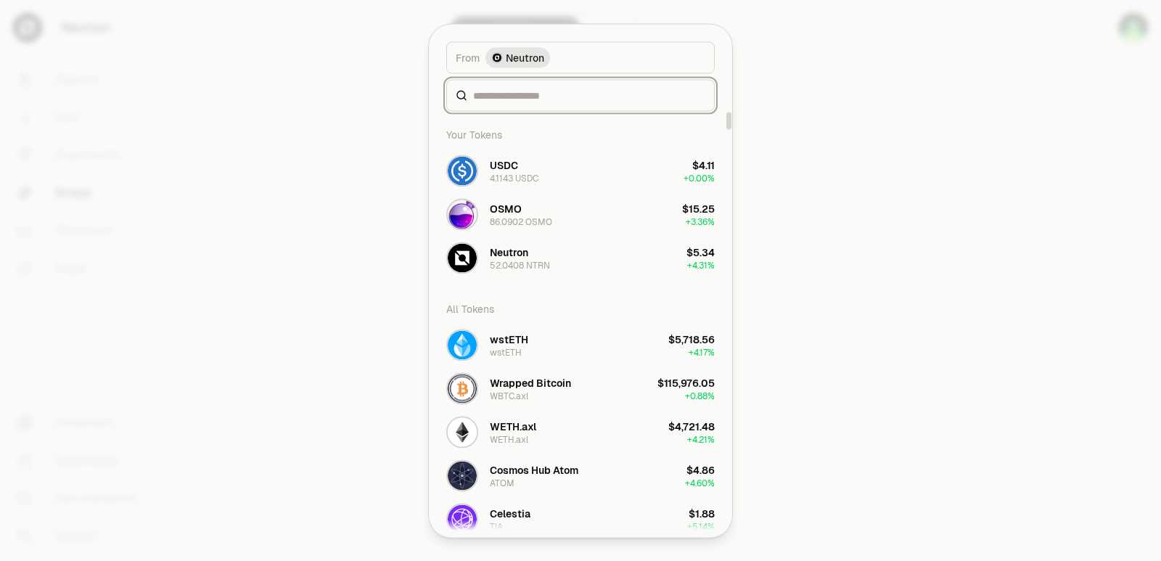 Image resolution: width=1161 pixels, height=561 pixels. Describe the element at coordinates (700, 221) in the screenshot. I see `span: + 3.36%` at that location.